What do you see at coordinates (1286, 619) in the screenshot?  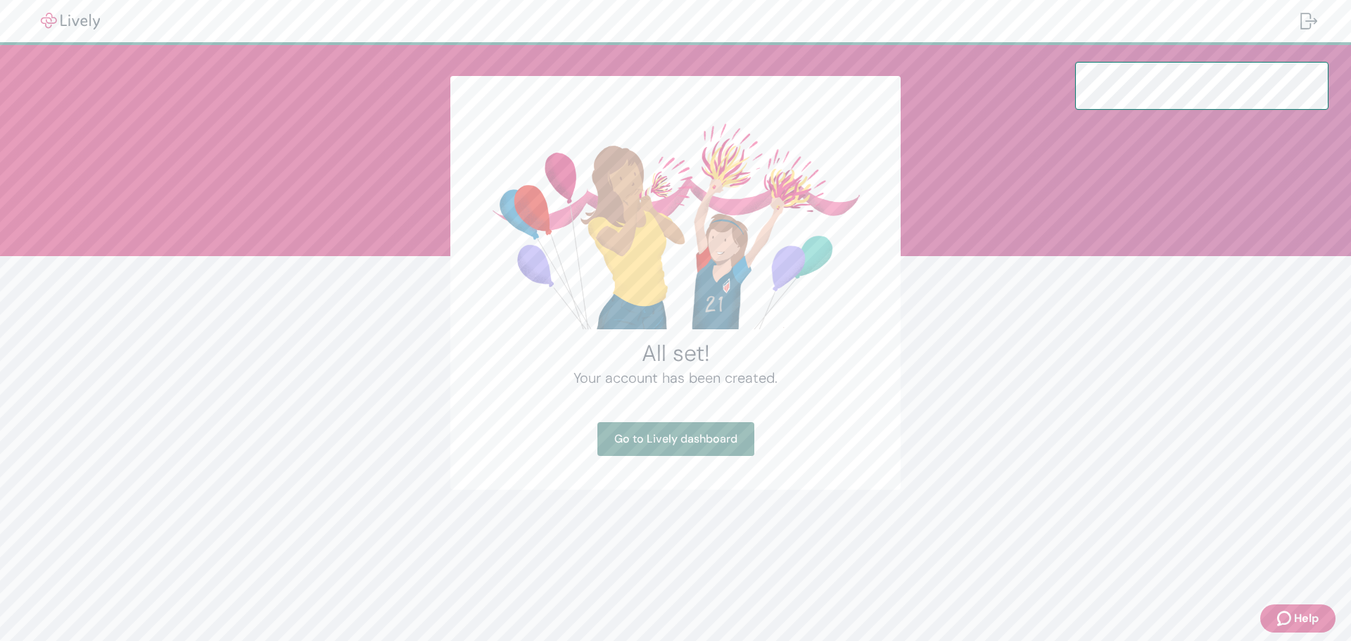 I see `svg: Zendesk support icon` at bounding box center [1286, 619].